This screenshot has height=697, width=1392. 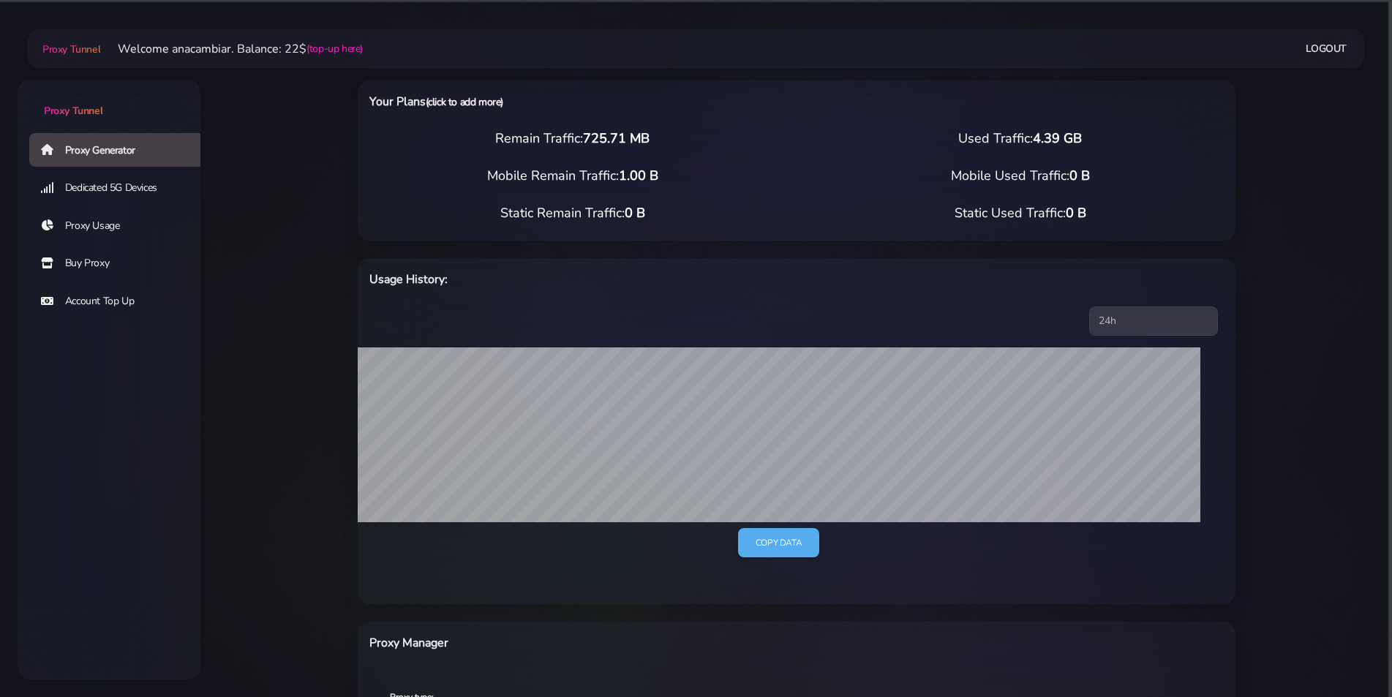 What do you see at coordinates (614, 102) in the screenshot?
I see `h6: Your Plans` at bounding box center [614, 102].